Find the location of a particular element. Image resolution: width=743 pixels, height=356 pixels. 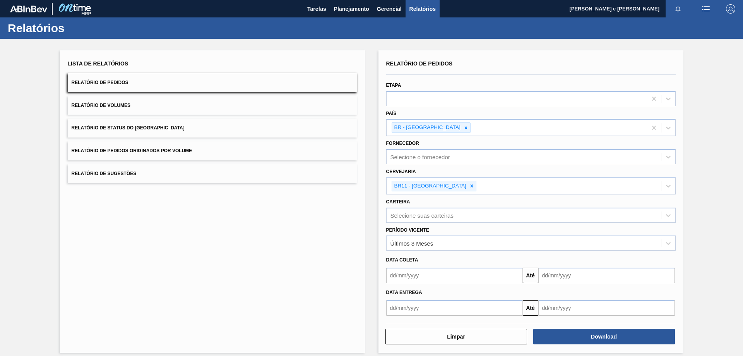

span: Gerencial is located at coordinates (390, 9).